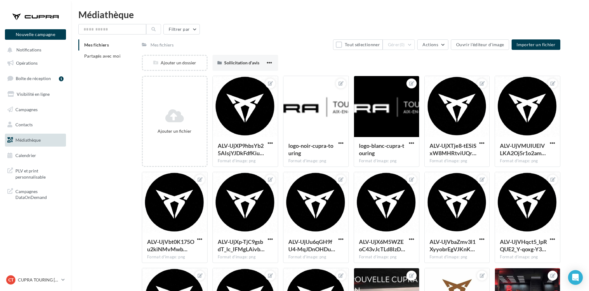 The width and height of the screenshot is (589, 291). I want to click on button: Ouvrir l'éditeur d'image, so click(479, 45).